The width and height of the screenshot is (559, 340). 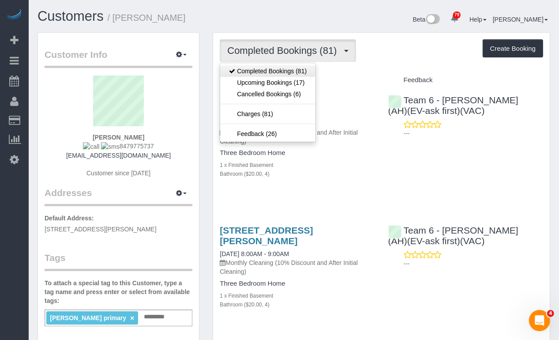 What do you see at coordinates (71, 16) in the screenshot?
I see `a: Customers` at bounding box center [71, 16].